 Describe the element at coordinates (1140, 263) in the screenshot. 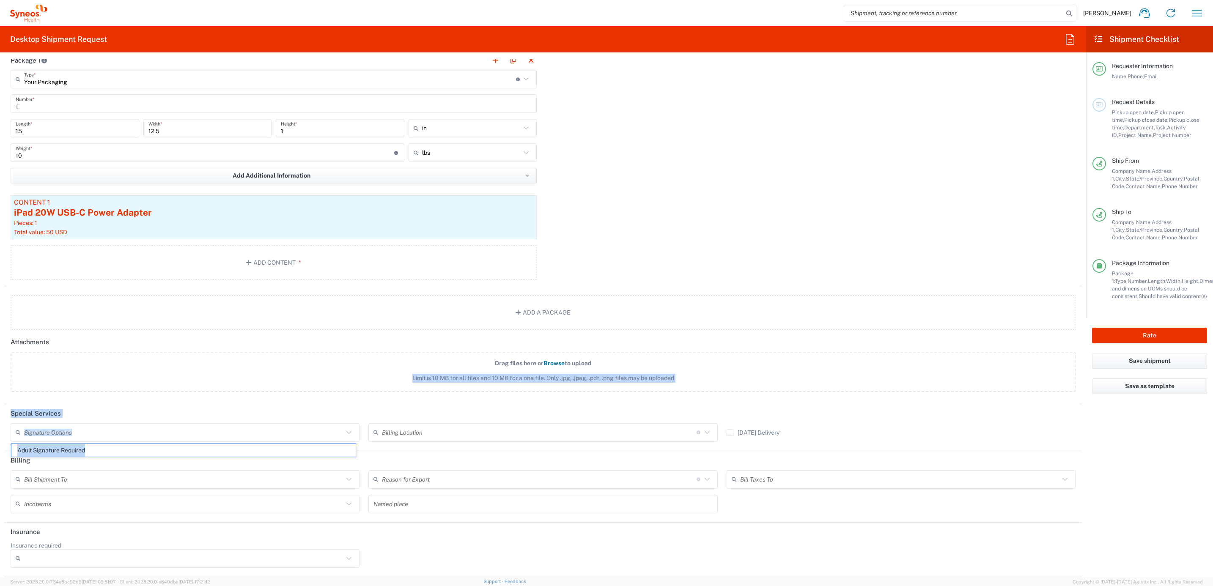

I see `span: Package Information` at that location.